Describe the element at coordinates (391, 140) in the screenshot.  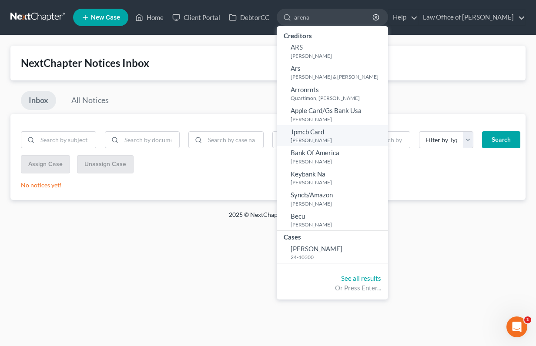
I see `input: Search by date` at that location.